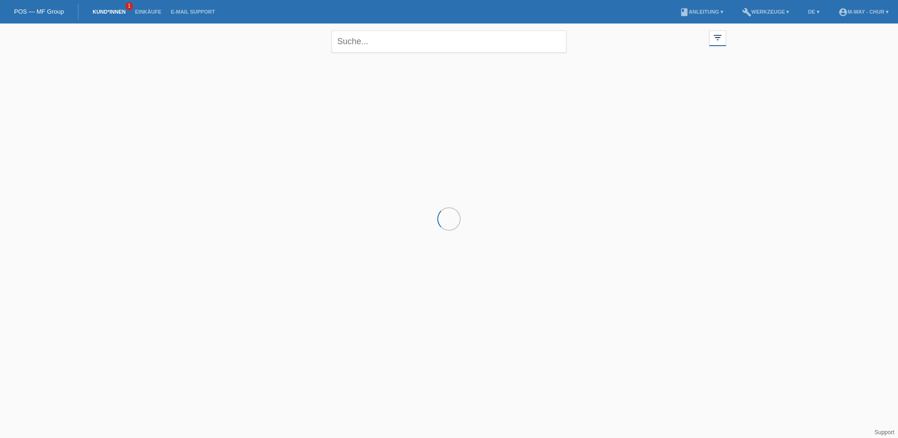  What do you see at coordinates (684, 12) in the screenshot?
I see `i: book` at bounding box center [684, 12].